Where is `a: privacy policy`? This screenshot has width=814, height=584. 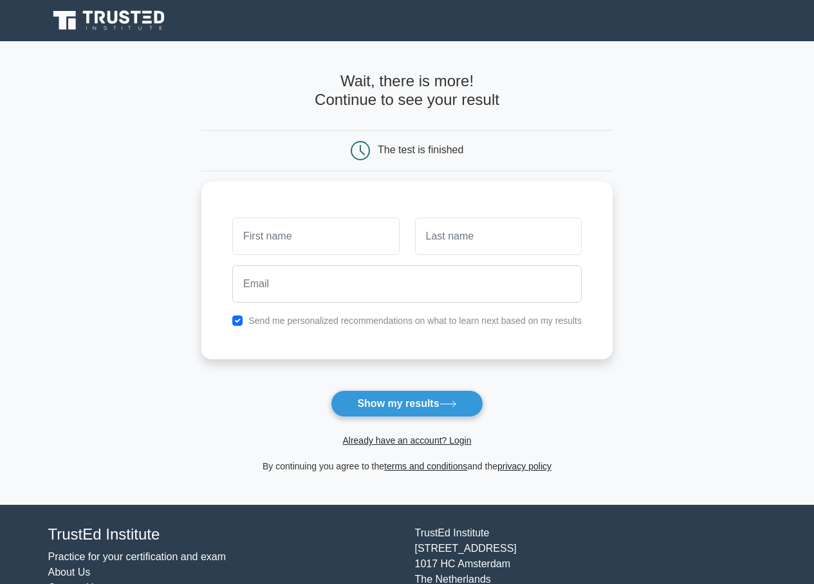
a: privacy policy is located at coordinates (524, 466).